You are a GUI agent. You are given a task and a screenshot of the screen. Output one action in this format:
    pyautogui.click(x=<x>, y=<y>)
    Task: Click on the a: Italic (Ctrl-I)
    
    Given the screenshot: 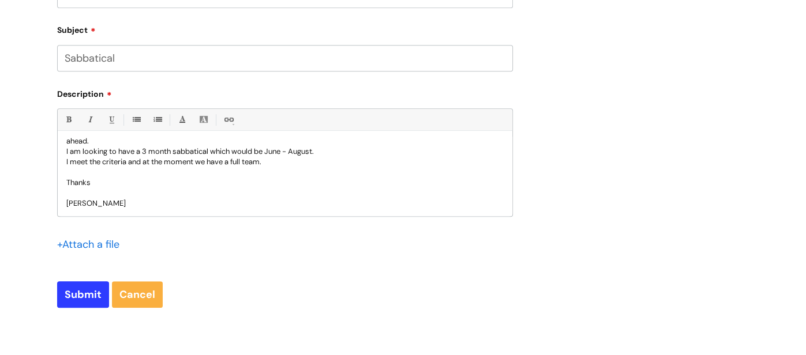 What is the action you would take?
    pyautogui.click(x=89, y=119)
    